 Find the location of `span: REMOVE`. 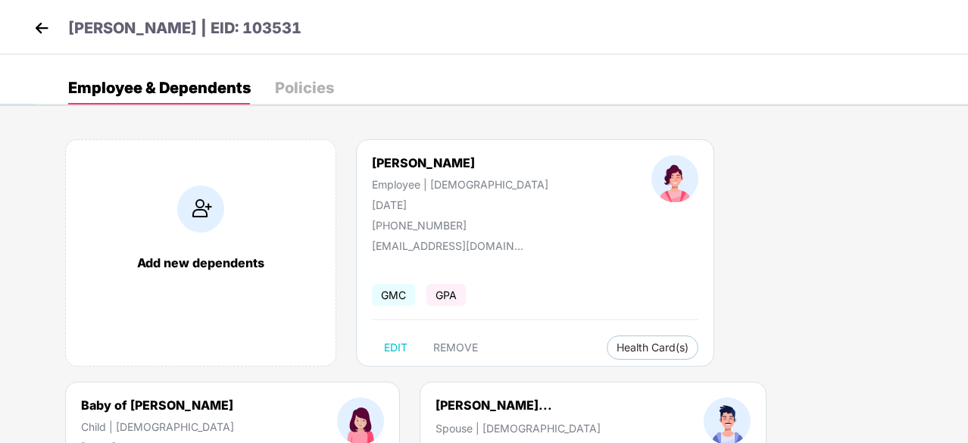

span: REMOVE is located at coordinates (455, 348).